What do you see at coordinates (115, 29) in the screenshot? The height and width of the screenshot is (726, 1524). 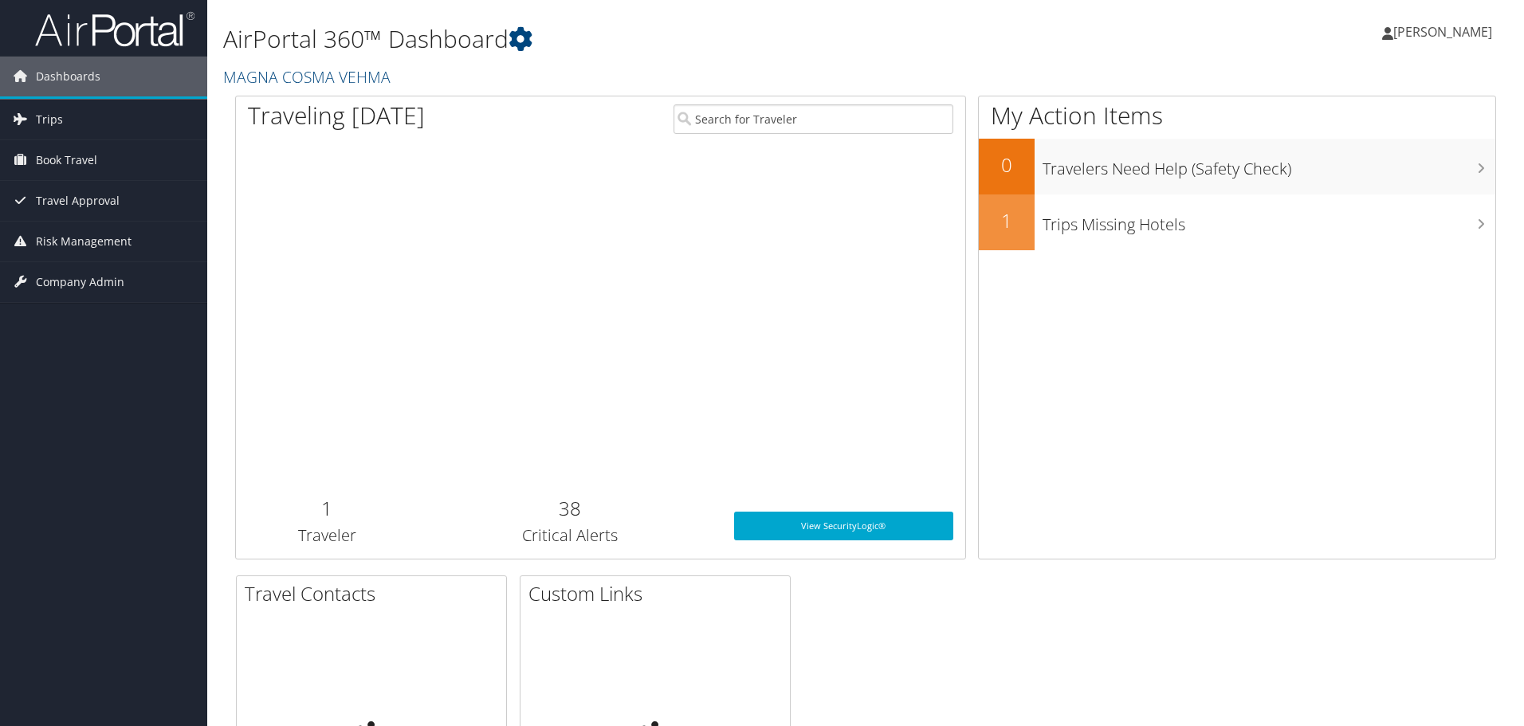 I see `img: airportal-logo.png` at bounding box center [115, 29].